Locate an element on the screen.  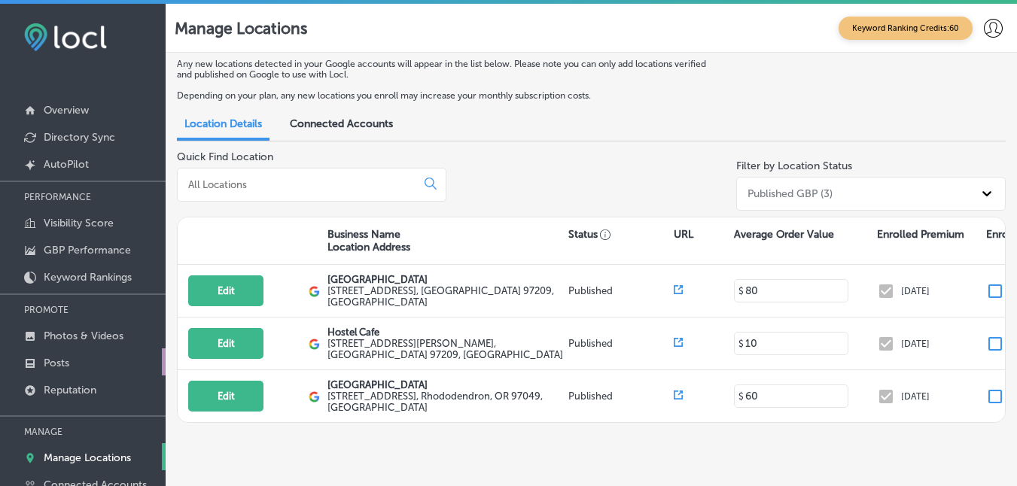
p: Posts is located at coordinates (56, 363).